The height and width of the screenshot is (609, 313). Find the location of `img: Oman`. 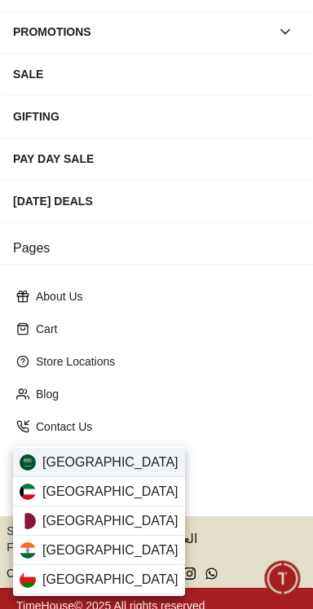

img: Oman is located at coordinates (28, 580).